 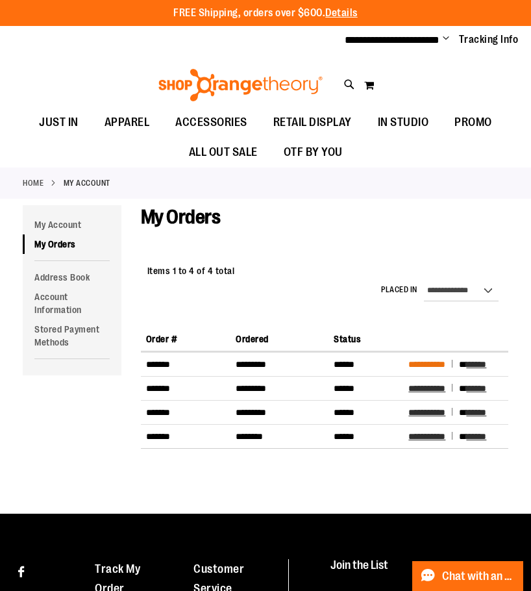 I want to click on h4: Join the List, so click(x=426, y=571).